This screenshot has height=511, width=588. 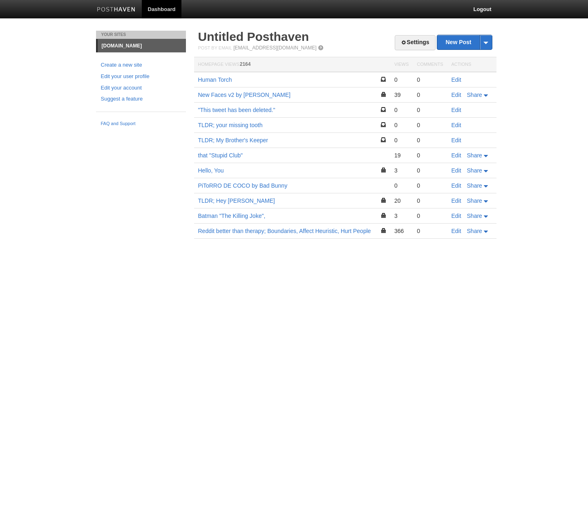 I want to click on a: Suggest a feature, so click(x=141, y=99).